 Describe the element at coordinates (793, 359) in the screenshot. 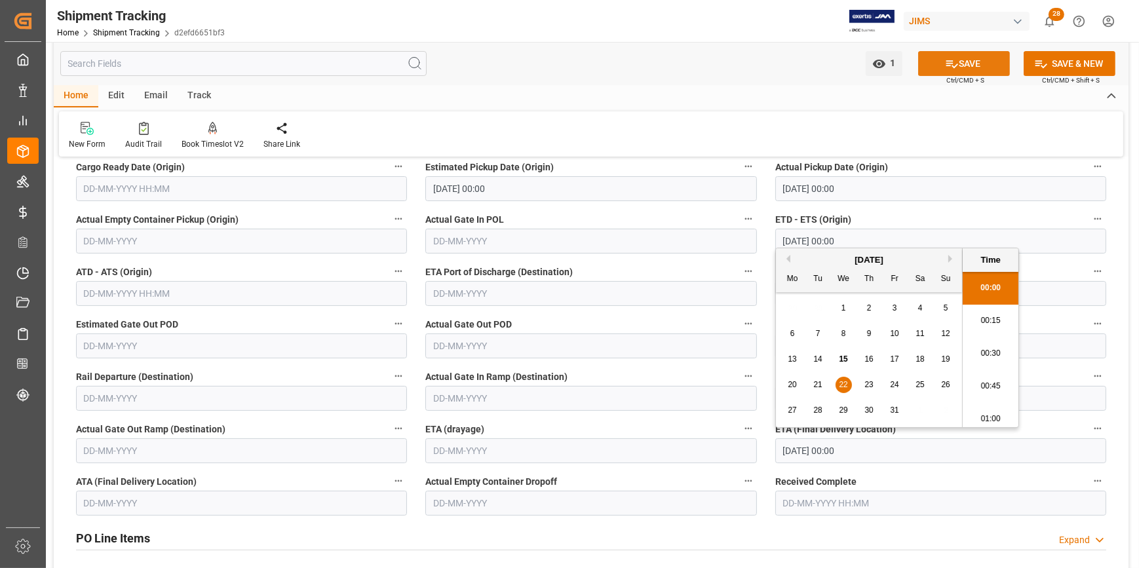

I see `div: Choose Monday, October 13th, 2025` at that location.